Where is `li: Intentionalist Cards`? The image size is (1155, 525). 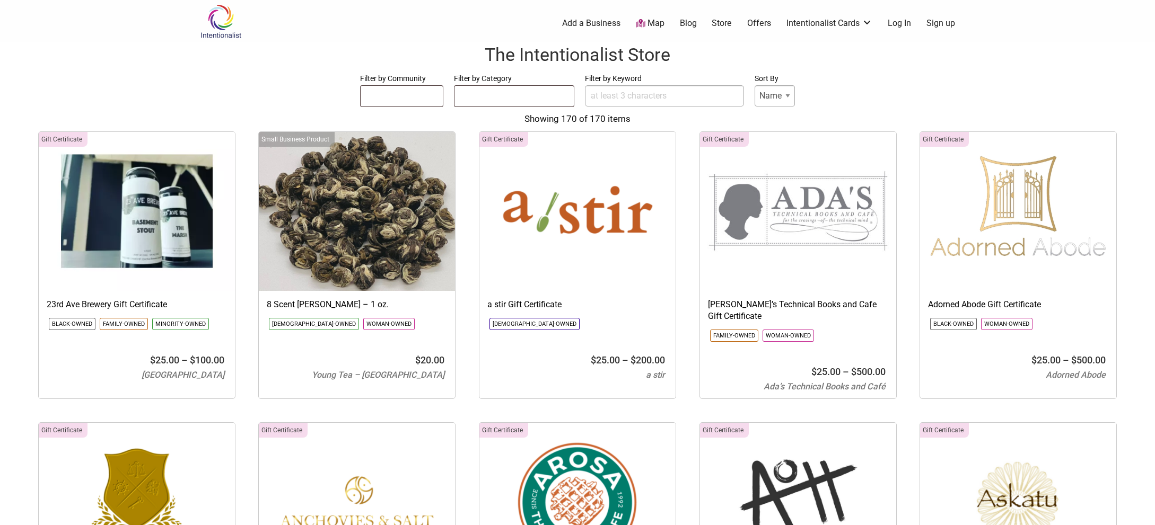 li: Intentionalist Cards is located at coordinates (829, 23).